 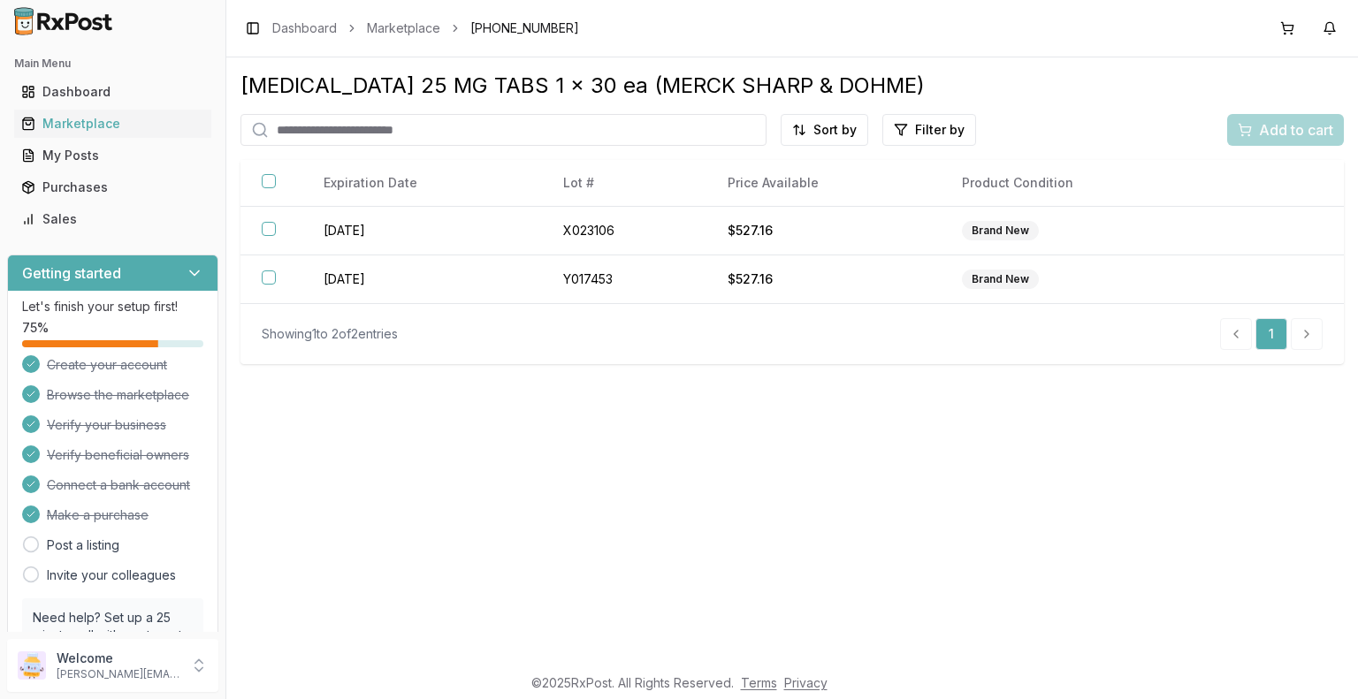 I want to click on h2: Main Menu, so click(x=112, y=64).